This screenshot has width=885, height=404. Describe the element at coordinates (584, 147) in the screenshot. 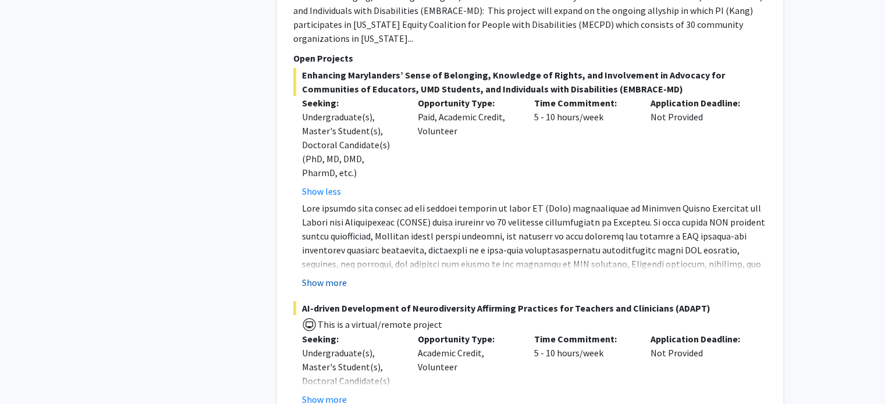

I see `div: 5 - 10 hours/week` at that location.